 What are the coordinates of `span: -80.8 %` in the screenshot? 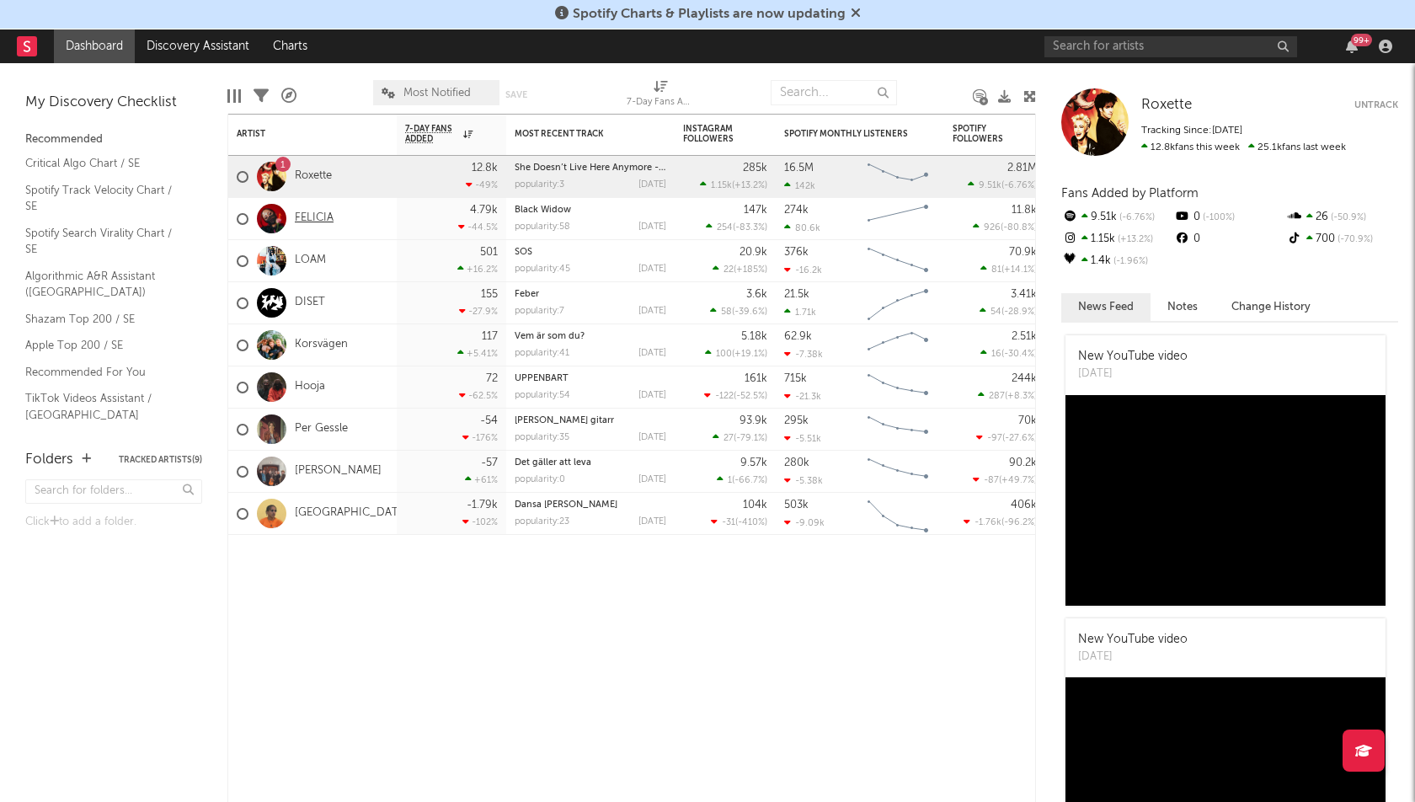 It's located at (1018, 227).